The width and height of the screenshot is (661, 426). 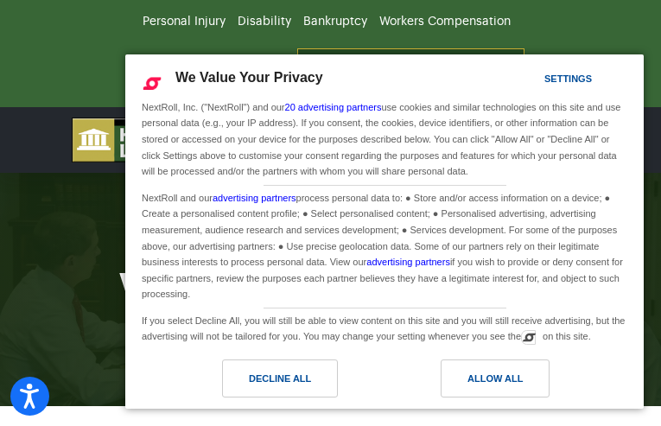 I want to click on div: Settings, so click(x=567, y=79).